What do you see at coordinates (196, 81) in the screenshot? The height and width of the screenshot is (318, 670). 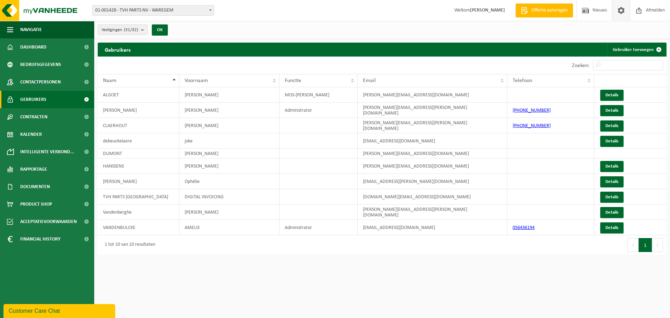 I see `span: Voornaam` at bounding box center [196, 81].